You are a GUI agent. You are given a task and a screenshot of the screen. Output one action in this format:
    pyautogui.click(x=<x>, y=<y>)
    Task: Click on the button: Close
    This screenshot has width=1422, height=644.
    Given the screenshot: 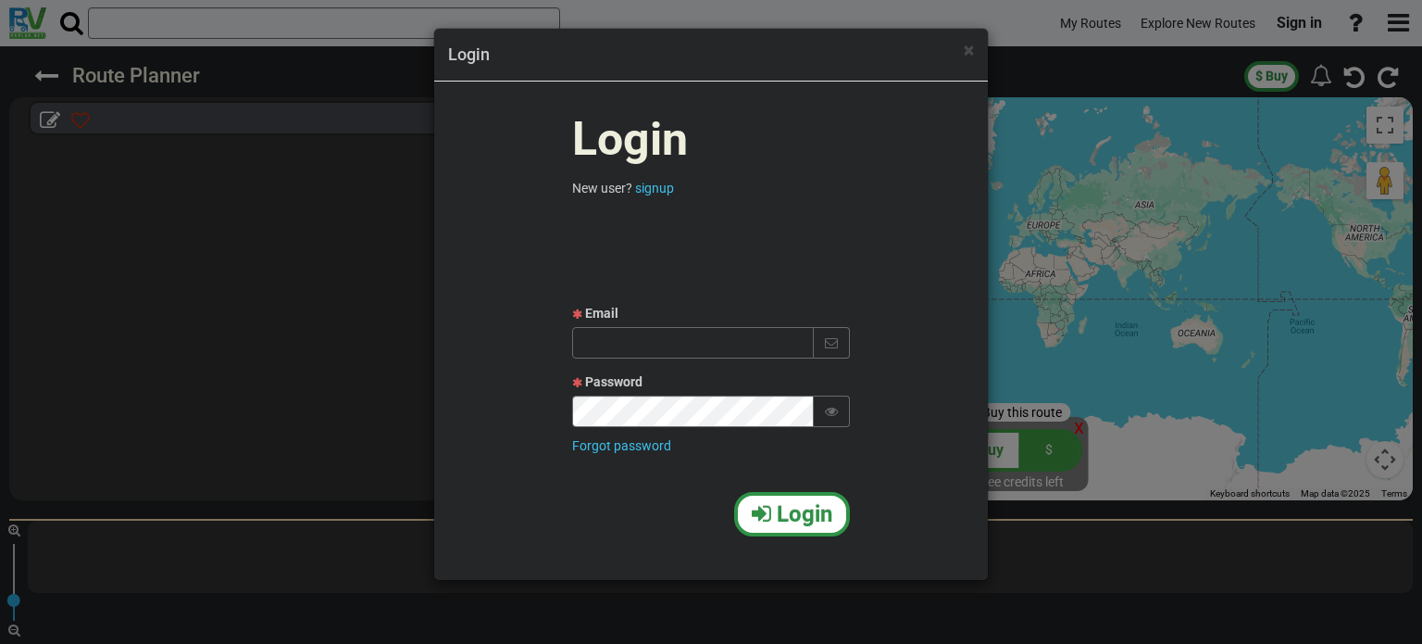 What is the action you would take?
    pyautogui.click(x=969, y=50)
    